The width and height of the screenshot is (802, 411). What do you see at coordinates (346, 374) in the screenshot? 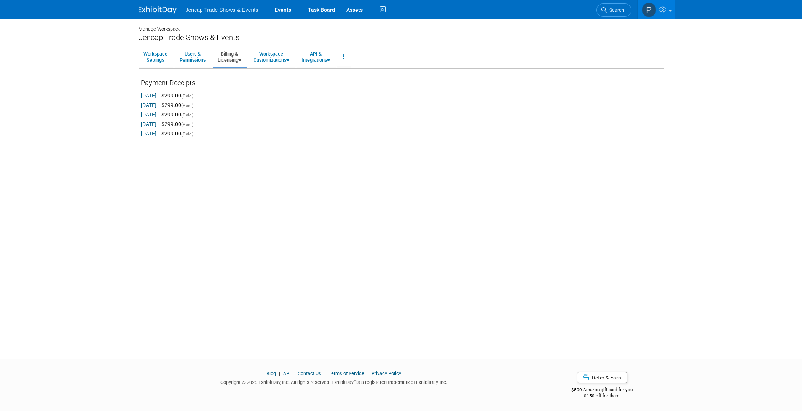
I see `a: Terms of Service` at bounding box center [346, 374].